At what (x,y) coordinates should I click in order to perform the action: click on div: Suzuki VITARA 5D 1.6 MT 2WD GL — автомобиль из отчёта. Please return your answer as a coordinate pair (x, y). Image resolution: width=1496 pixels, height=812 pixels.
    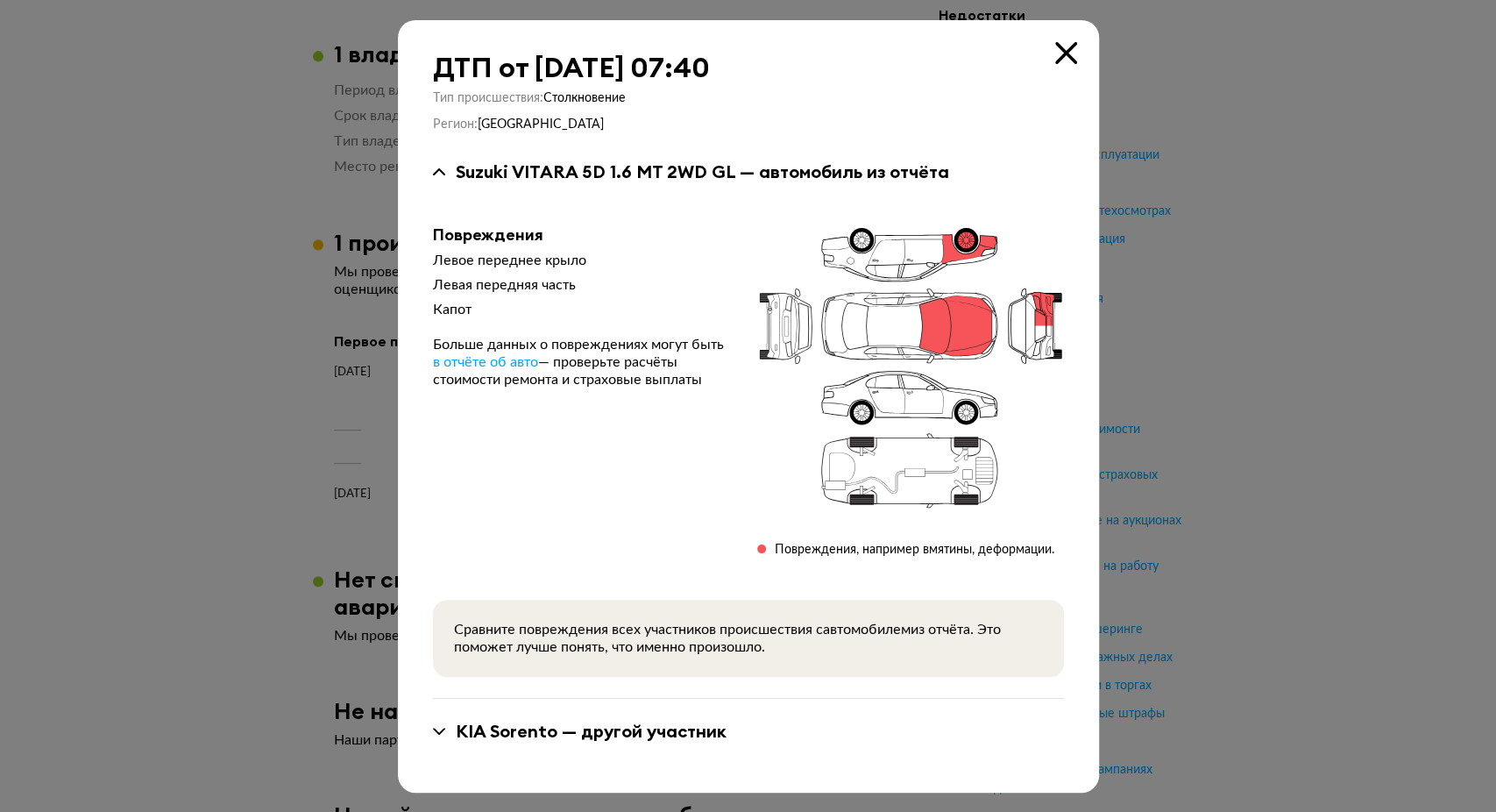
    Looking at the image, I should click on (702, 172).